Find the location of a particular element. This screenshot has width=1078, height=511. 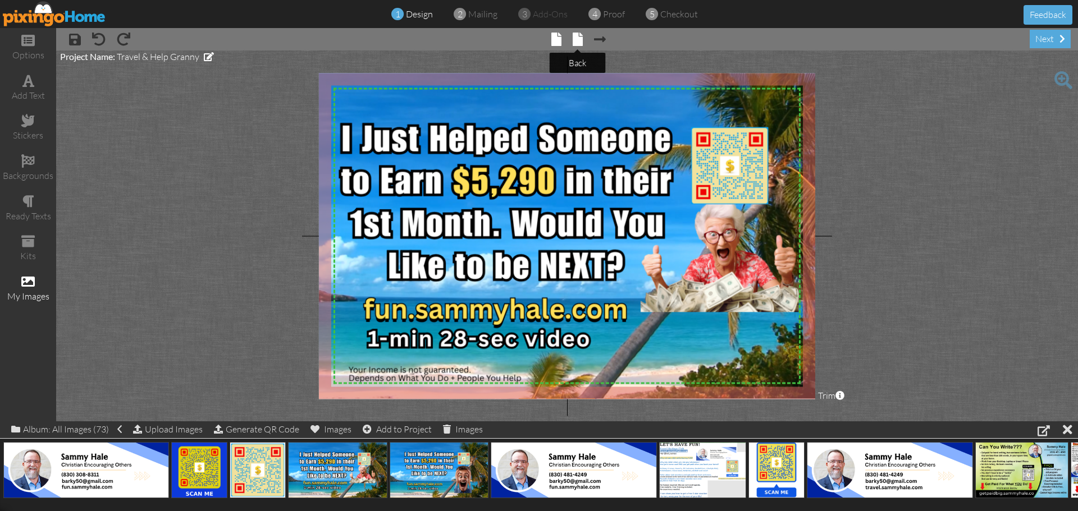

img: 20250924-205638-033b6fa8abf9-500.png is located at coordinates (337, 470).